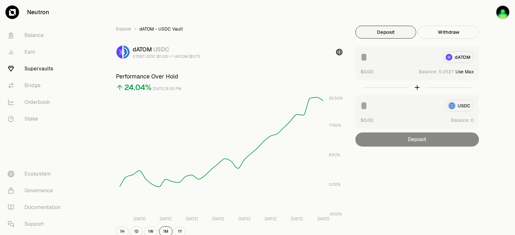  What do you see at coordinates (229, 77) in the screenshot?
I see `h3: Performance Over Hold` at bounding box center [229, 77].